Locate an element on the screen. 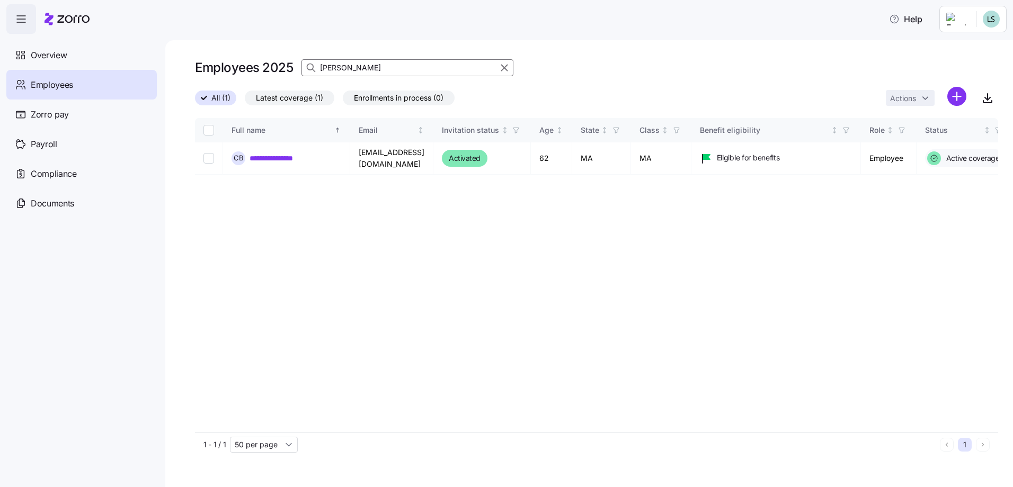 This screenshot has height=487, width=1013. button: 1 is located at coordinates (965, 445).